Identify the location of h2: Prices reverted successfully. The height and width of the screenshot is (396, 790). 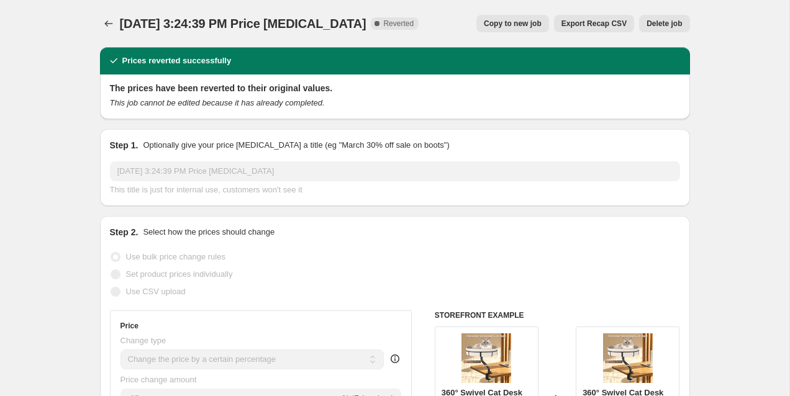
(177, 61).